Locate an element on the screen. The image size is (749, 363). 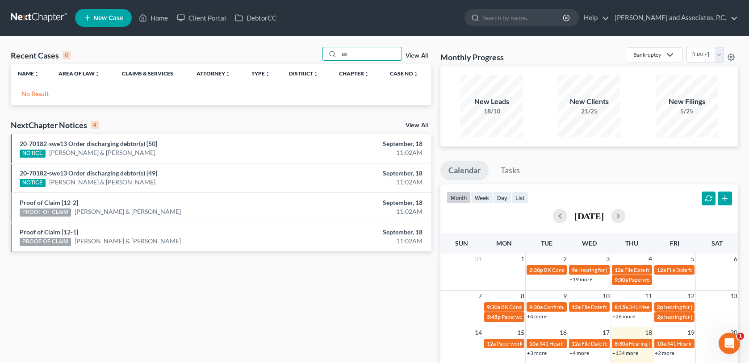
span: 8 is located at coordinates (522, 296).